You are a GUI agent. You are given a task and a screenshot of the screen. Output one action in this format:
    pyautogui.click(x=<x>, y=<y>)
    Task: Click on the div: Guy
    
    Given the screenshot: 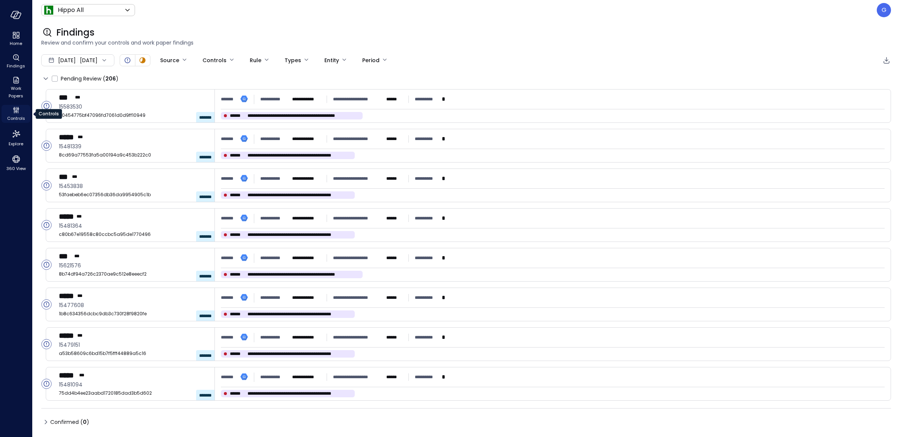 What is the action you would take?
    pyautogui.click(x=884, y=10)
    